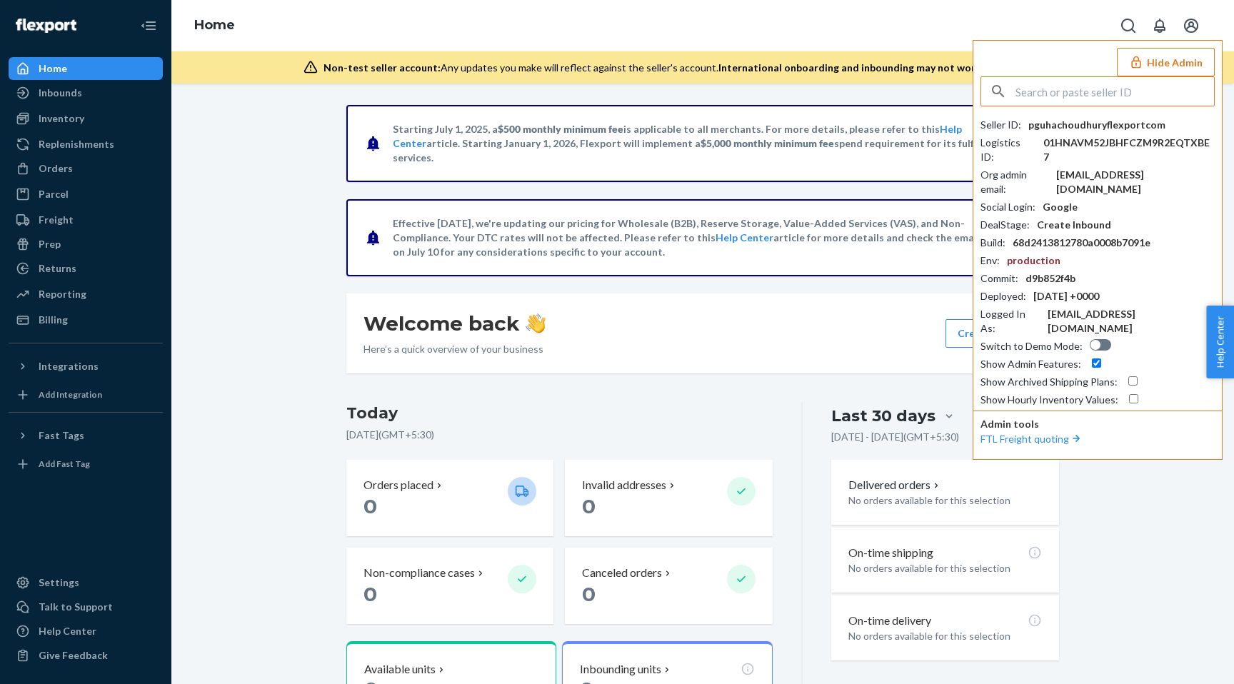 The width and height of the screenshot is (1234, 684). What do you see at coordinates (86, 119) in the screenshot?
I see `a: Inventory` at bounding box center [86, 119].